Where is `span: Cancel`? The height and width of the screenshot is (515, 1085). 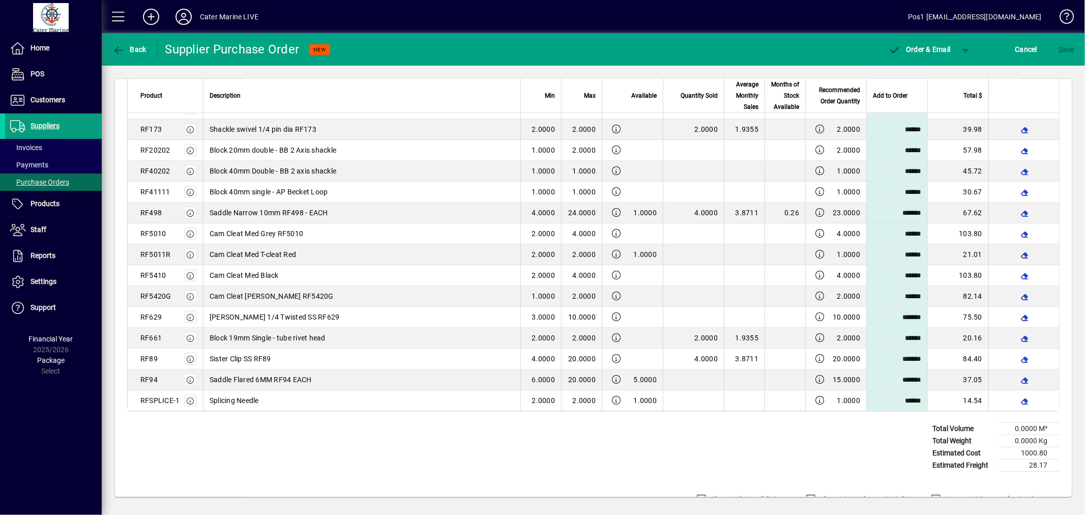 span: Cancel is located at coordinates (1027, 49).